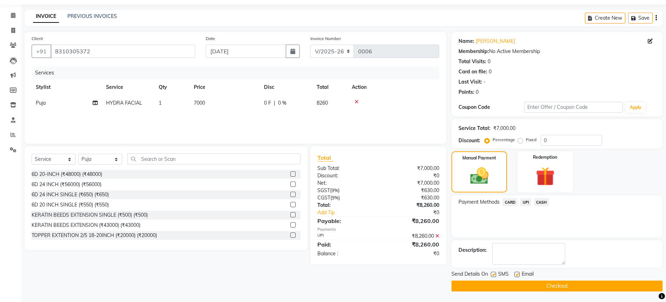 The width and height of the screenshot is (666, 302). Describe the element at coordinates (66, 184) in the screenshot. I see `div: 6D 24 INCH (₹56000) (₹56000)` at that location.